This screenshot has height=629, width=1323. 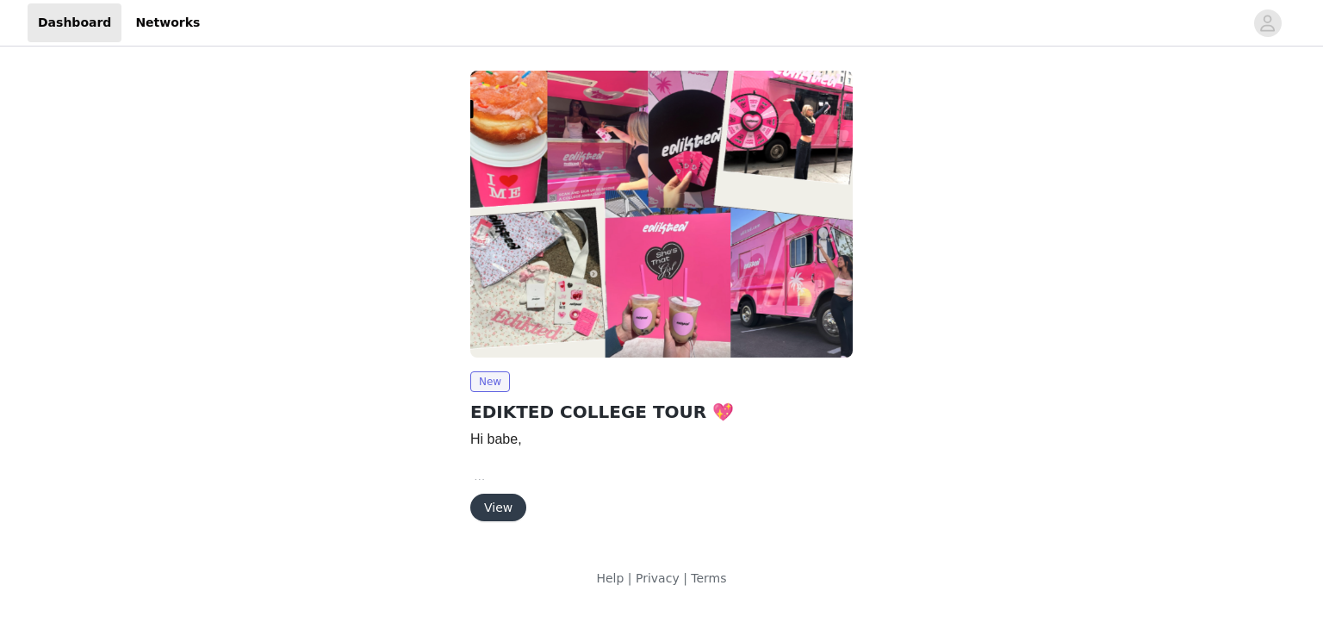 What do you see at coordinates (610, 578) in the screenshot?
I see `a: Help` at bounding box center [610, 578].